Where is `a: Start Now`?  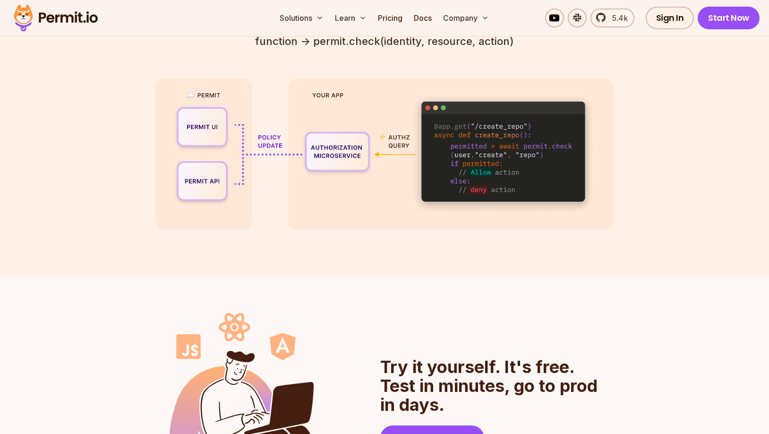 a: Start Now is located at coordinates (729, 18).